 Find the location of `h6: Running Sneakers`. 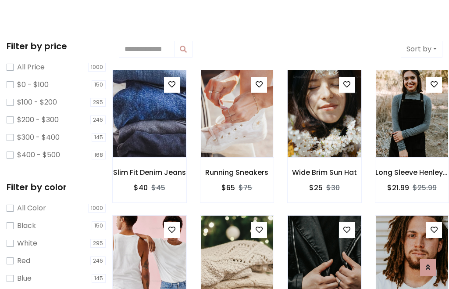

h6: Running Sneakers is located at coordinates (237, 172).